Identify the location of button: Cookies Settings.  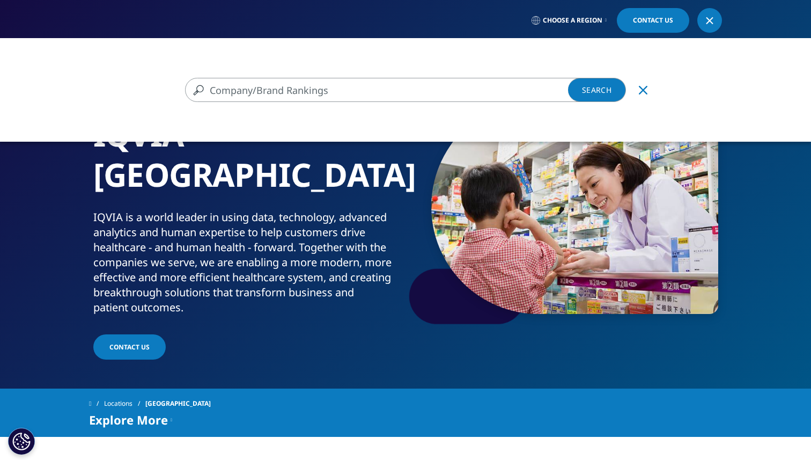
(21, 441).